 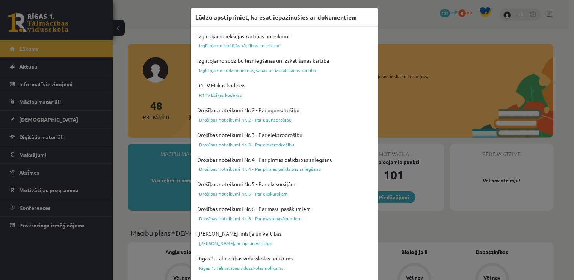 I want to click on a: Drošības noteikumi Nr. 3 - Par elektrodrošību, so click(x=284, y=145).